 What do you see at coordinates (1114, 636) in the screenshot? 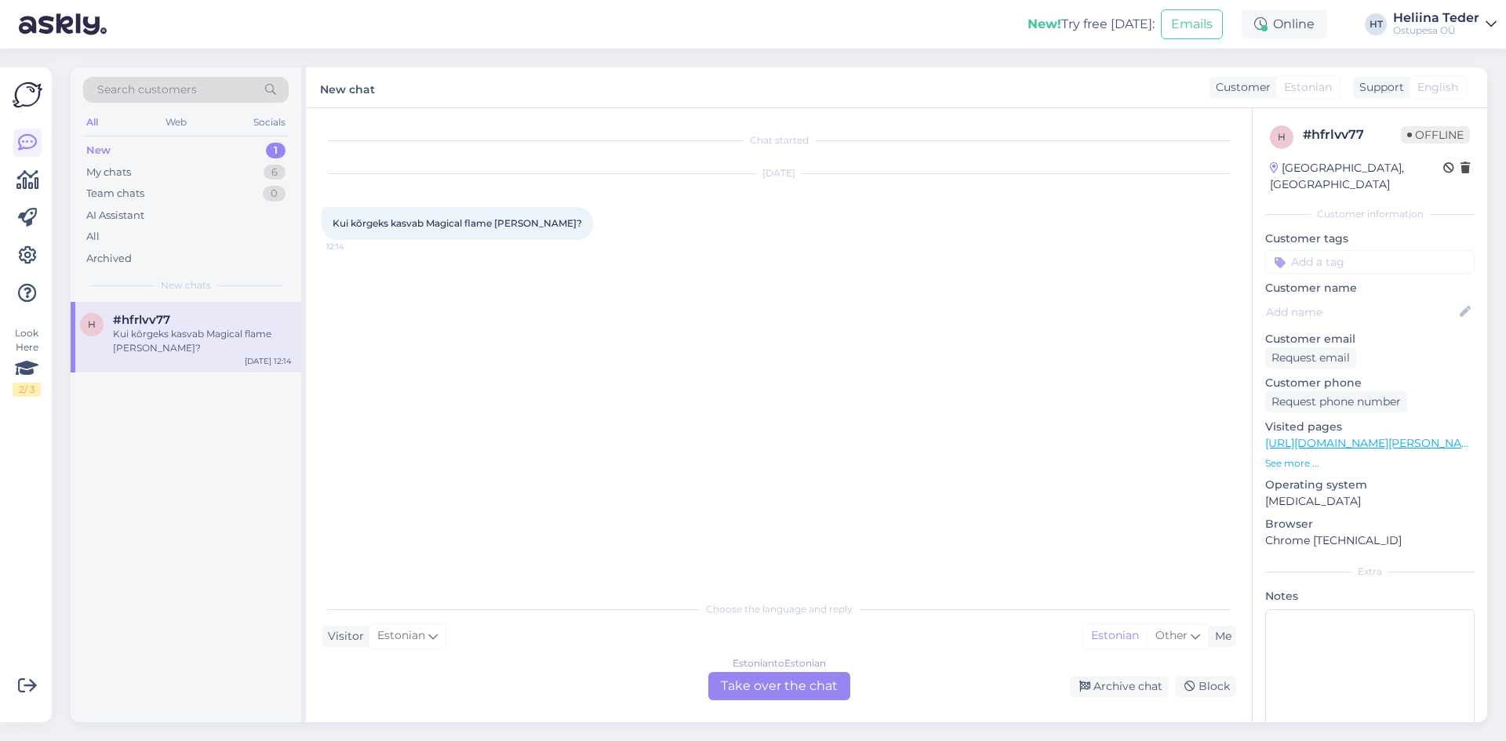
I see `div: Estonian` at bounding box center [1114, 636].